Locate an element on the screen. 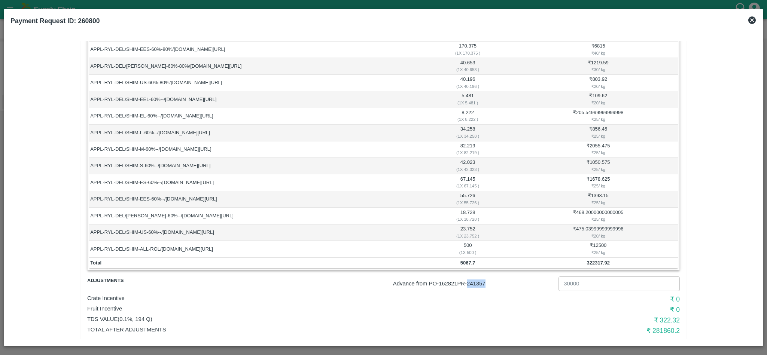 This screenshot has height=355, width=767. td: ₹ 1678.625 is located at coordinates (599, 183).